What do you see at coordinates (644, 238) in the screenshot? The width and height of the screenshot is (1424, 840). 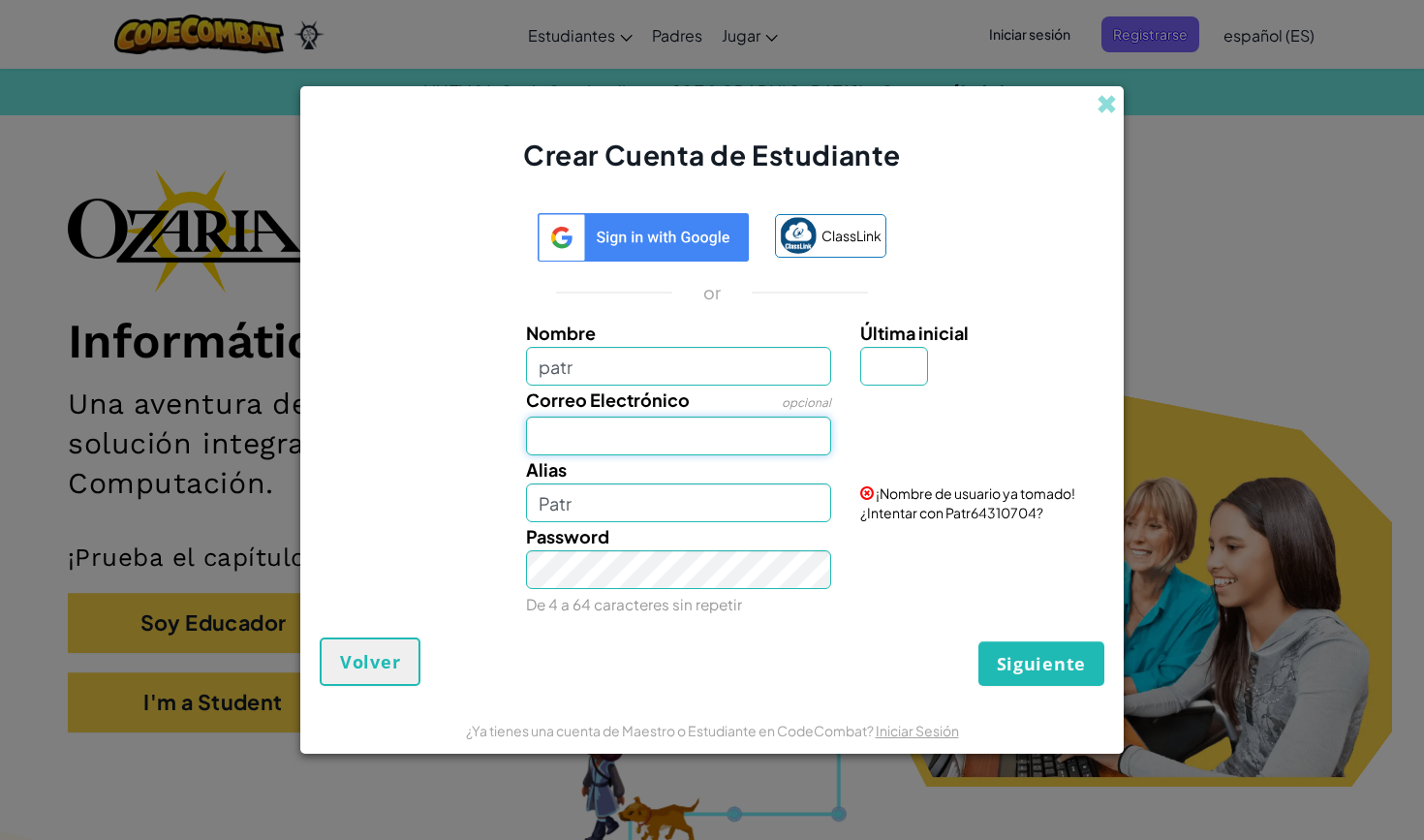 I see `img: log-in-google-sso-generic.svg` at bounding box center [644, 238].